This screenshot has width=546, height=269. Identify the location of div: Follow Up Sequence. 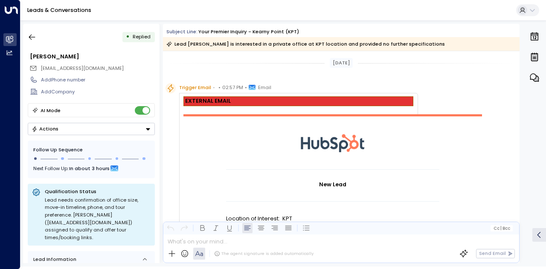
(91, 150).